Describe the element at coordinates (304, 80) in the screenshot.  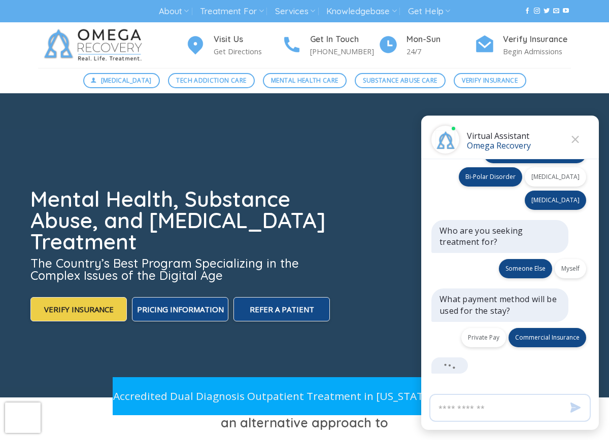
I see `span: Mental Health Care` at that location.